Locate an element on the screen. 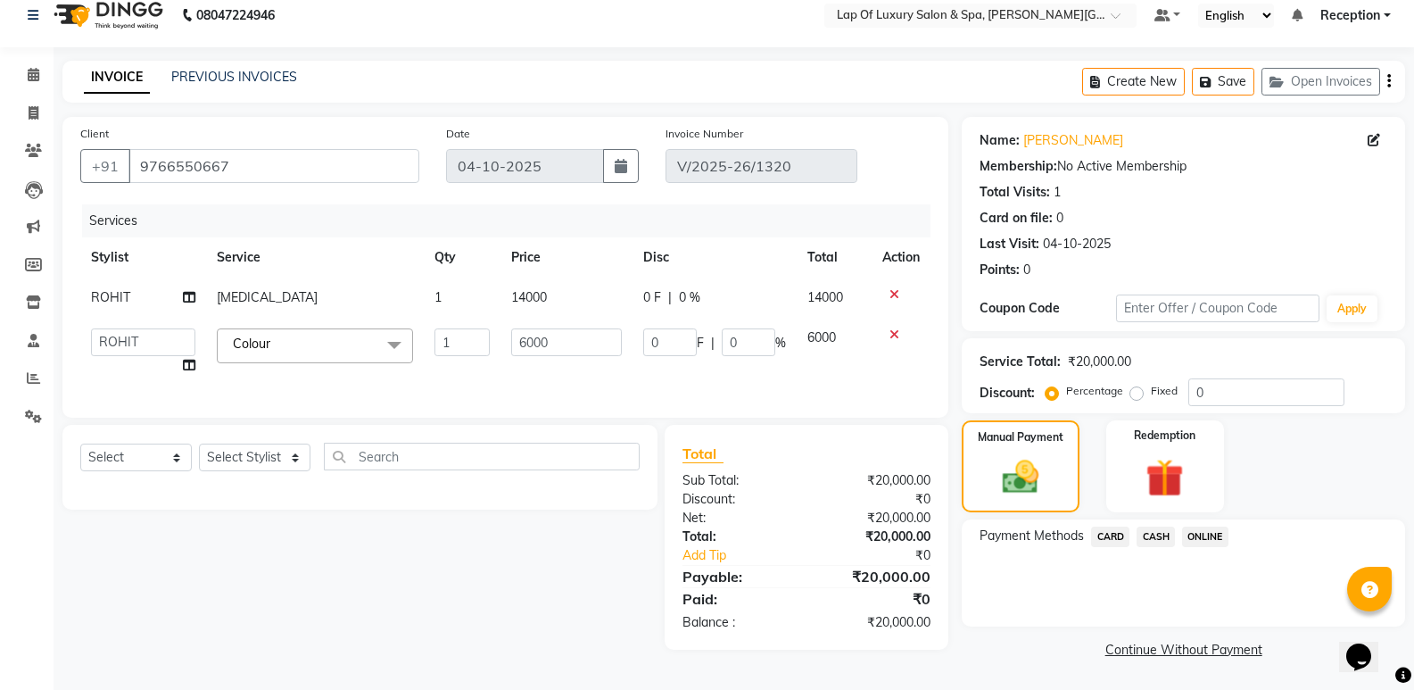 The height and width of the screenshot is (690, 1414). div: Net: is located at coordinates (738, 518).